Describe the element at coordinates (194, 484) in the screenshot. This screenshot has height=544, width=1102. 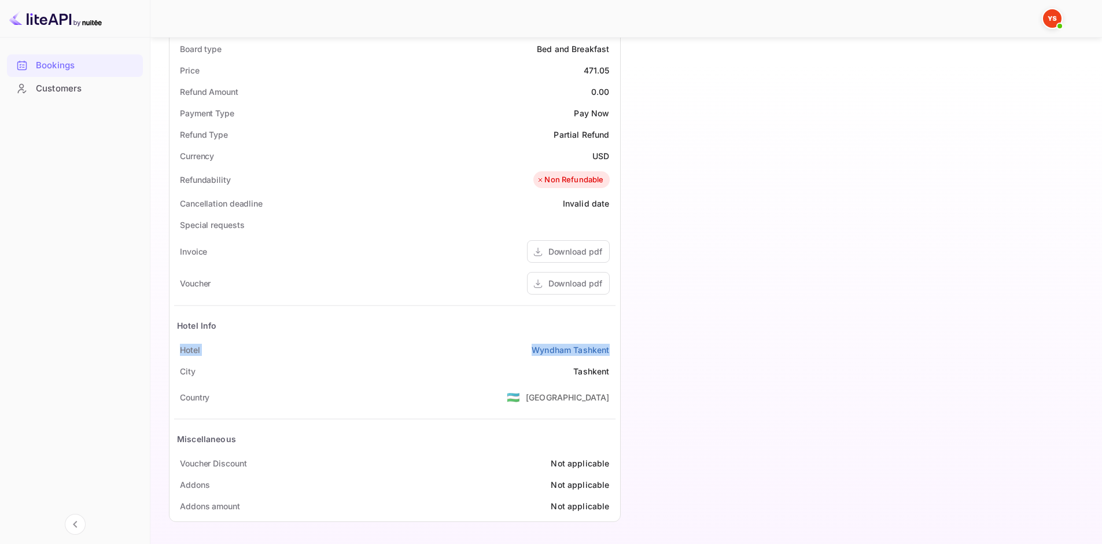
I see `div: Addons` at that location.